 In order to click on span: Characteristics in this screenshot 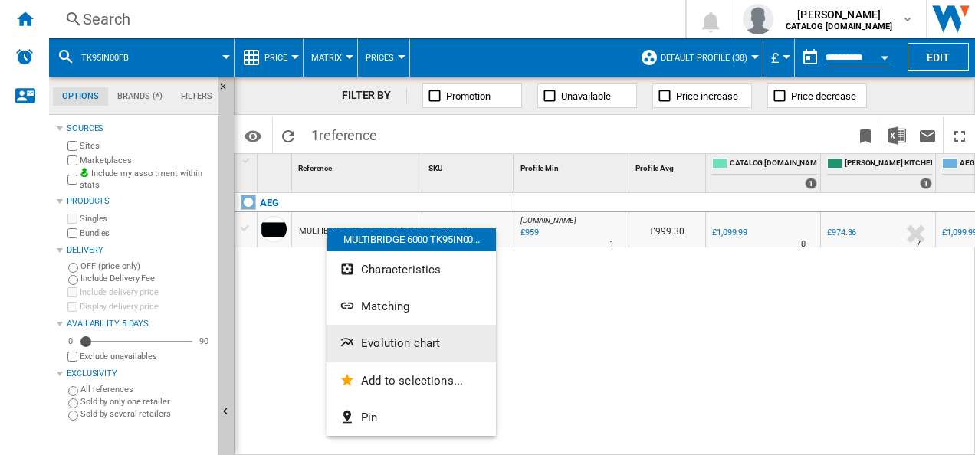, I will do `click(401, 270)`.